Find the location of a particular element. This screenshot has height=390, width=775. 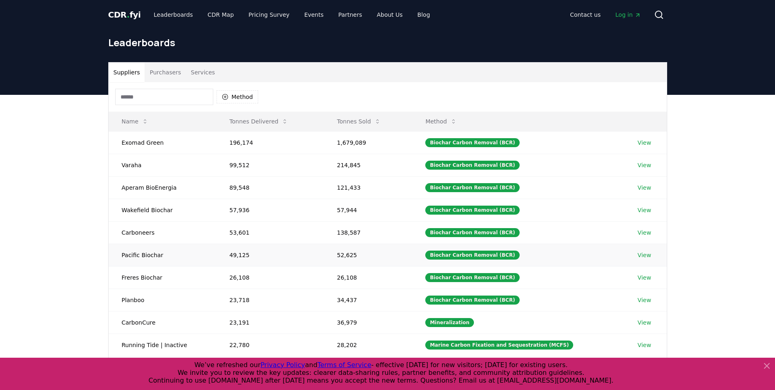

td: 36,979 is located at coordinates (368, 322).